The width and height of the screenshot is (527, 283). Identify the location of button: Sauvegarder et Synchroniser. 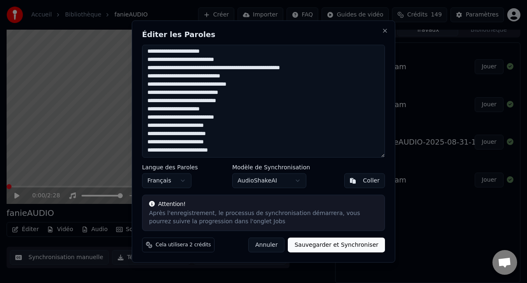
(336, 245).